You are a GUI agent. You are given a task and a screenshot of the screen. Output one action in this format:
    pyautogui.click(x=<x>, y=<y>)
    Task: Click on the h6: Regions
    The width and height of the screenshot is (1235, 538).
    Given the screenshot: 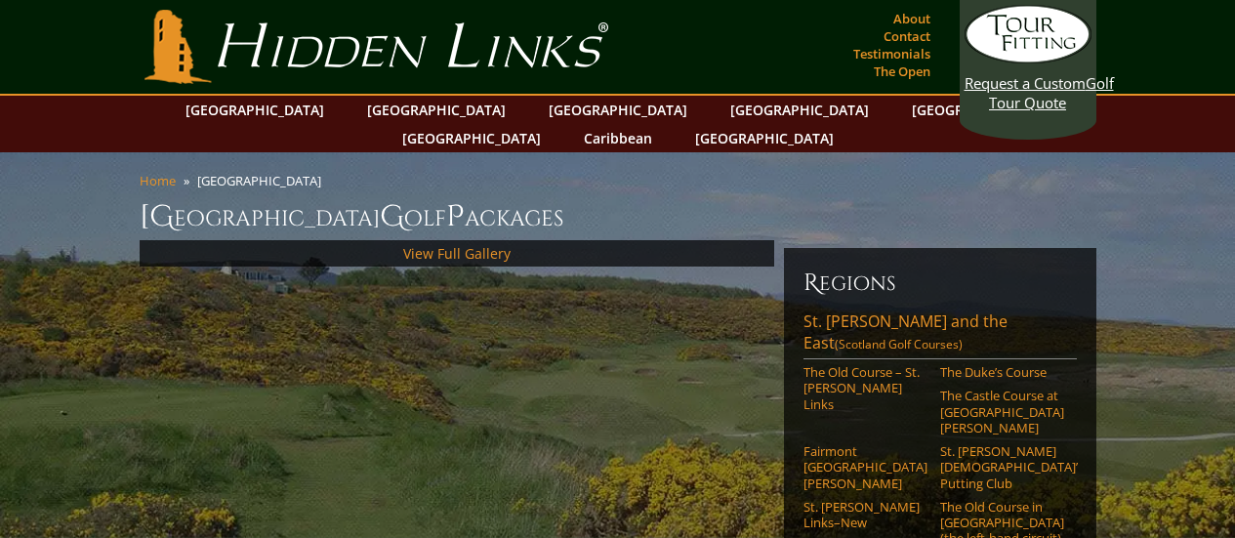 What is the action you would take?
    pyautogui.click(x=940, y=283)
    